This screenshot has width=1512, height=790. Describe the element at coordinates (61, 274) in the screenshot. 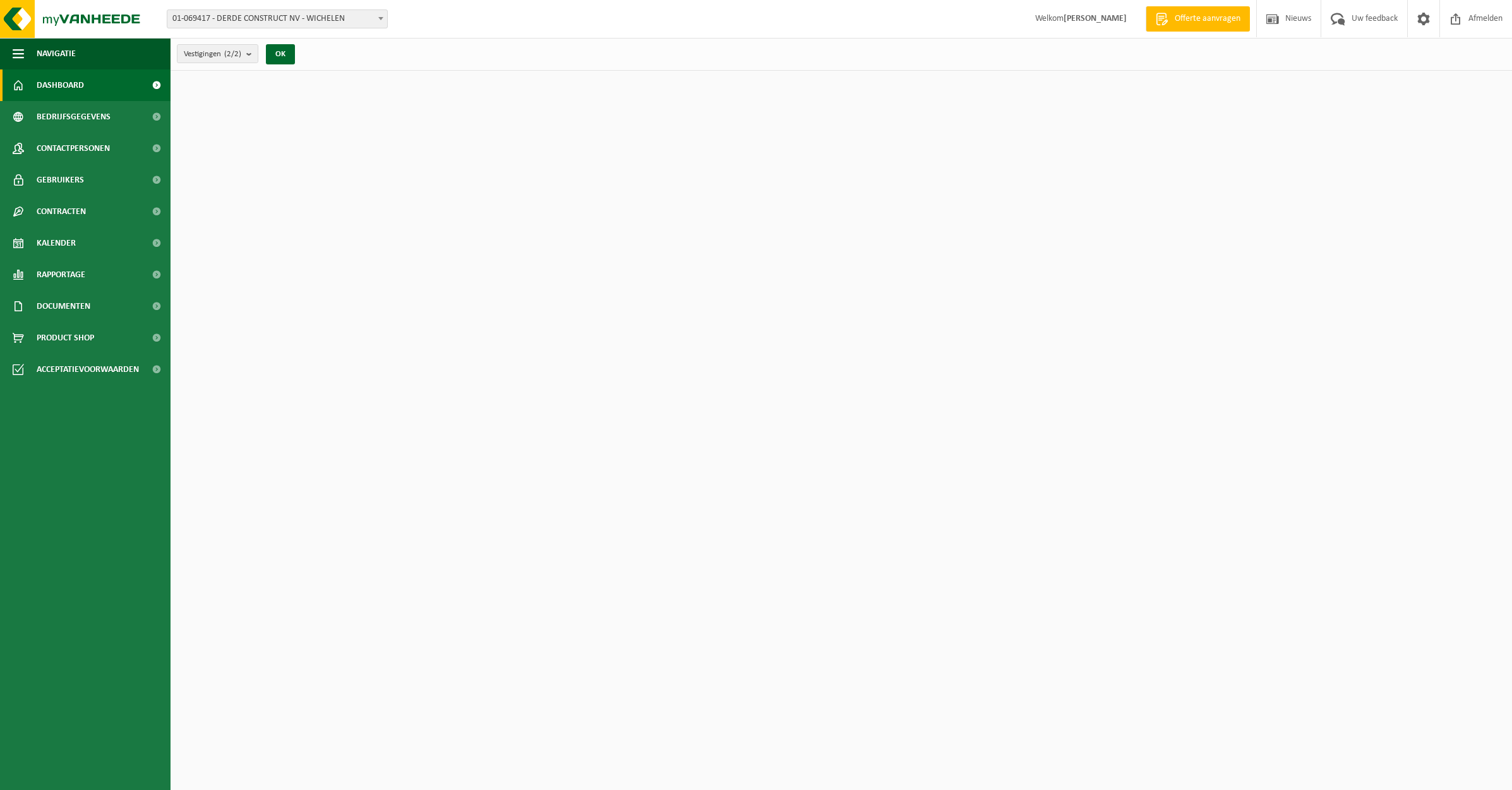

I see `span: Rapportage` at that location.